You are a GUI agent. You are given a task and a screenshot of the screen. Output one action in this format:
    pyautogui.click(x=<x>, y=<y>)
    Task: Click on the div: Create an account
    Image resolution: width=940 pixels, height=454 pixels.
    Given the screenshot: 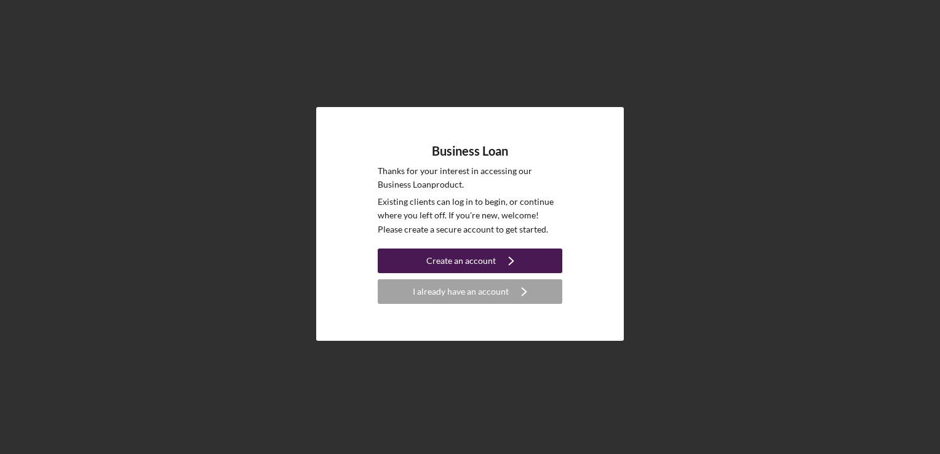 What is the action you would take?
    pyautogui.click(x=461, y=261)
    